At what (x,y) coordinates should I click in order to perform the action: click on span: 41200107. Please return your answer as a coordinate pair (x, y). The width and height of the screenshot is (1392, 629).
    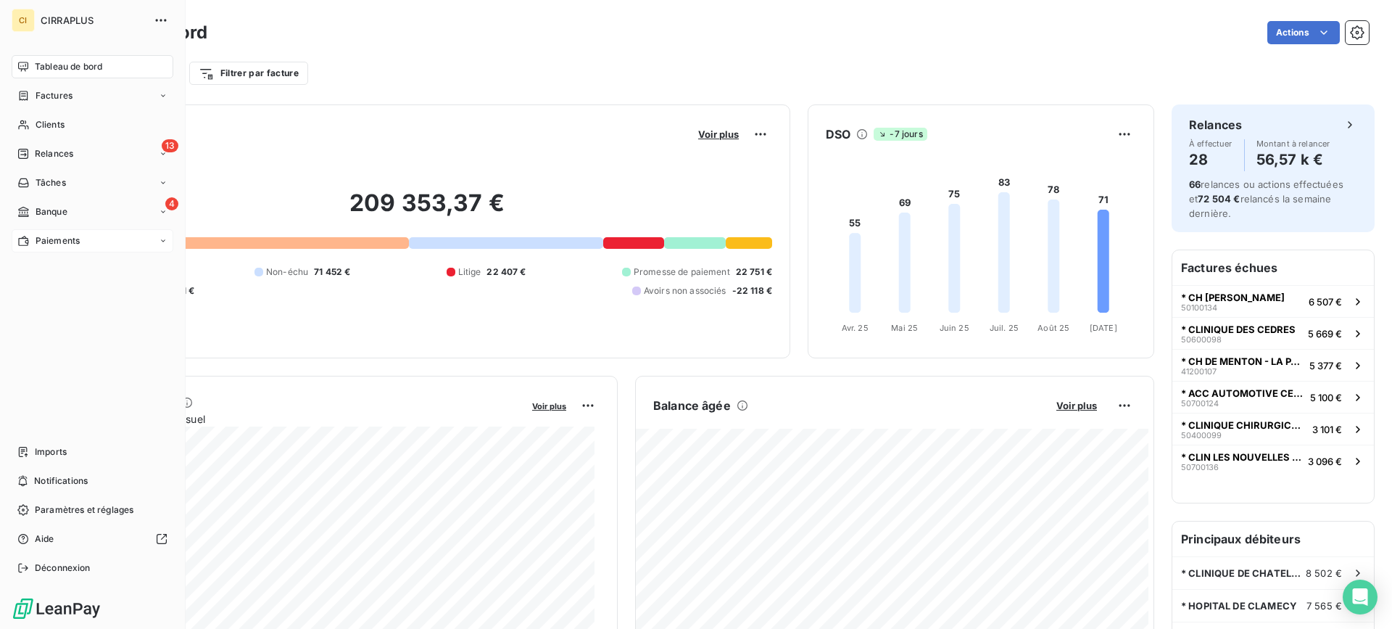
    Looking at the image, I should click on (1199, 371).